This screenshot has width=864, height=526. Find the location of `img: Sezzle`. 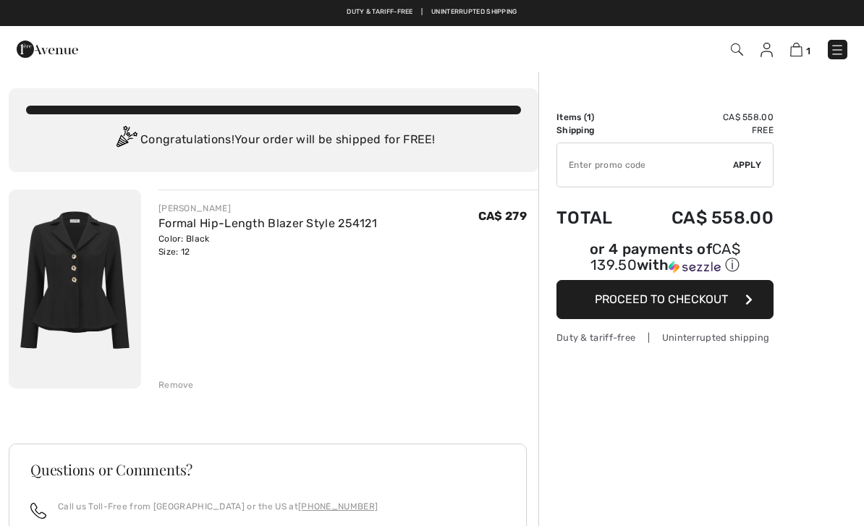

img: Sezzle is located at coordinates (695, 267).